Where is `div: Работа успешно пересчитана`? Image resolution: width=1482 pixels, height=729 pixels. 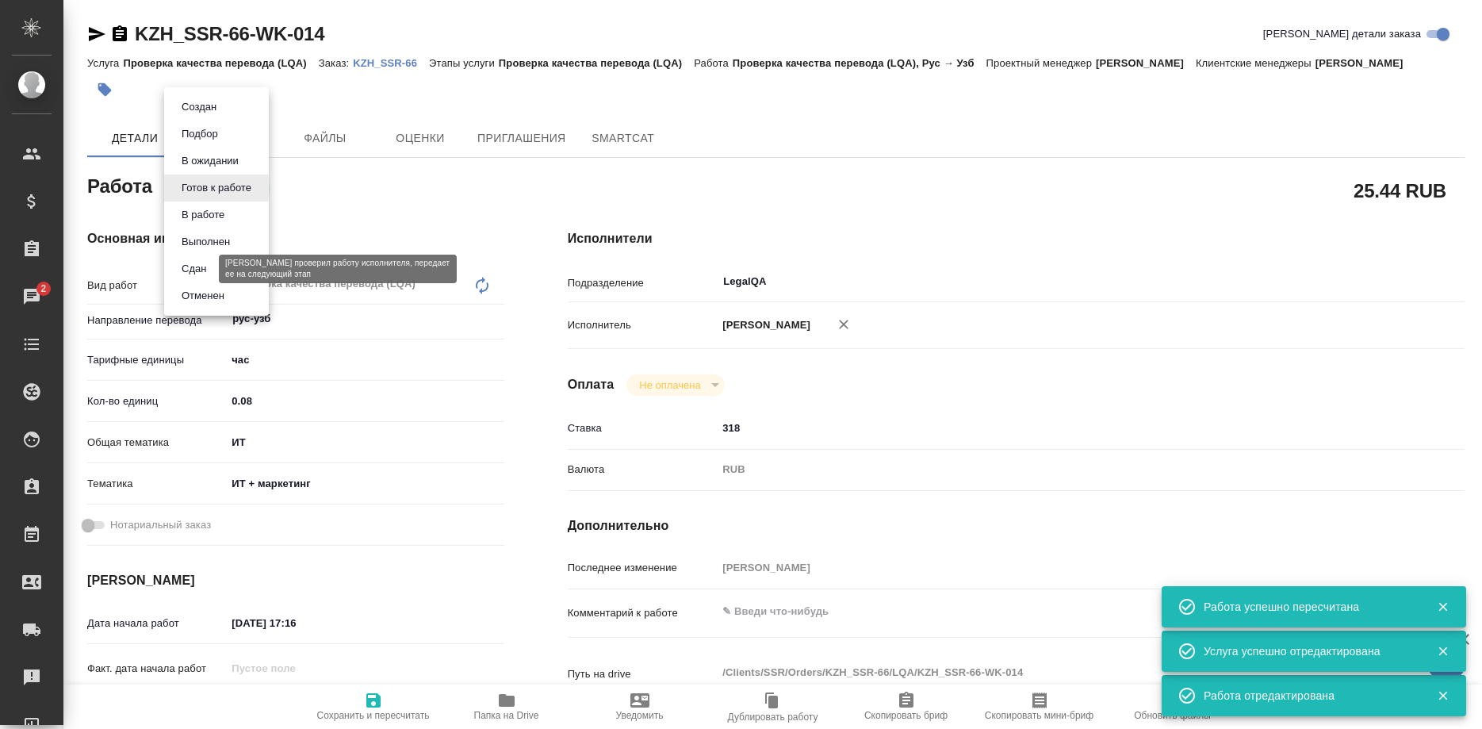
div: Работа успешно пересчитана is located at coordinates (1308, 606).